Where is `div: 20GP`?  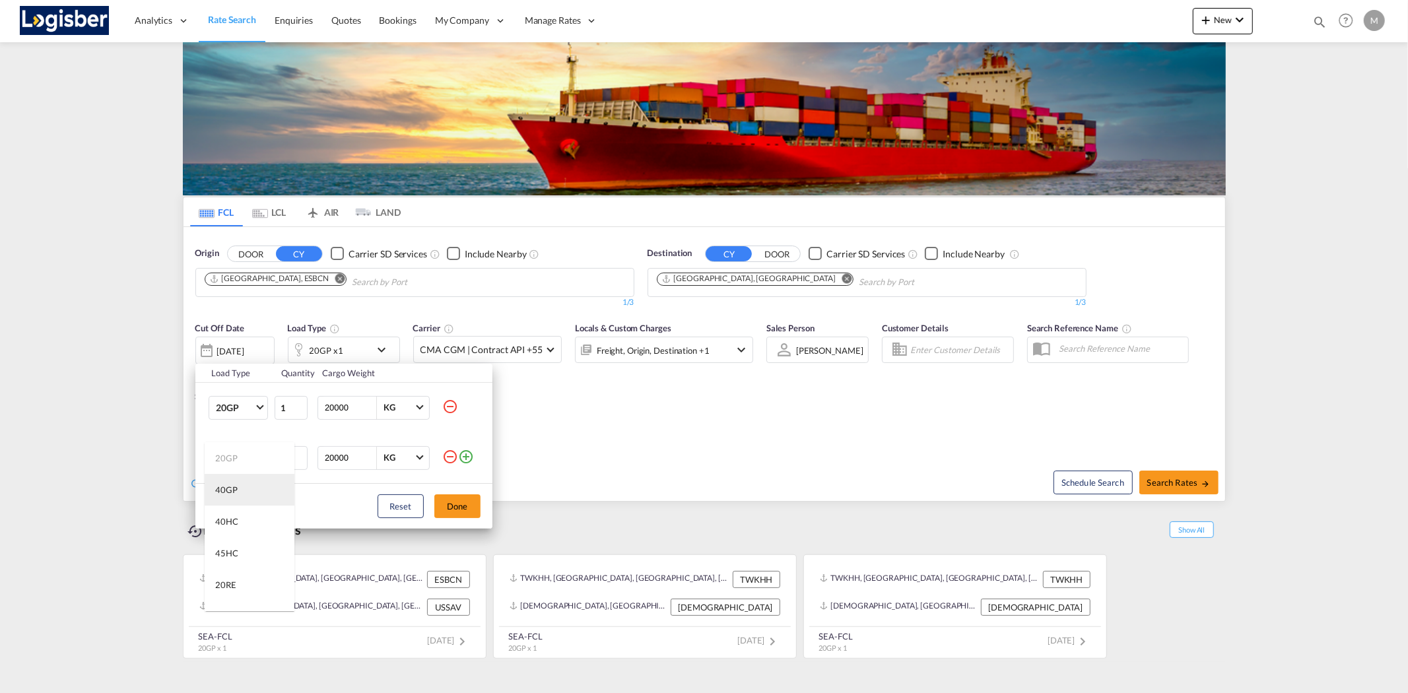
div: 20GP is located at coordinates (226, 458).